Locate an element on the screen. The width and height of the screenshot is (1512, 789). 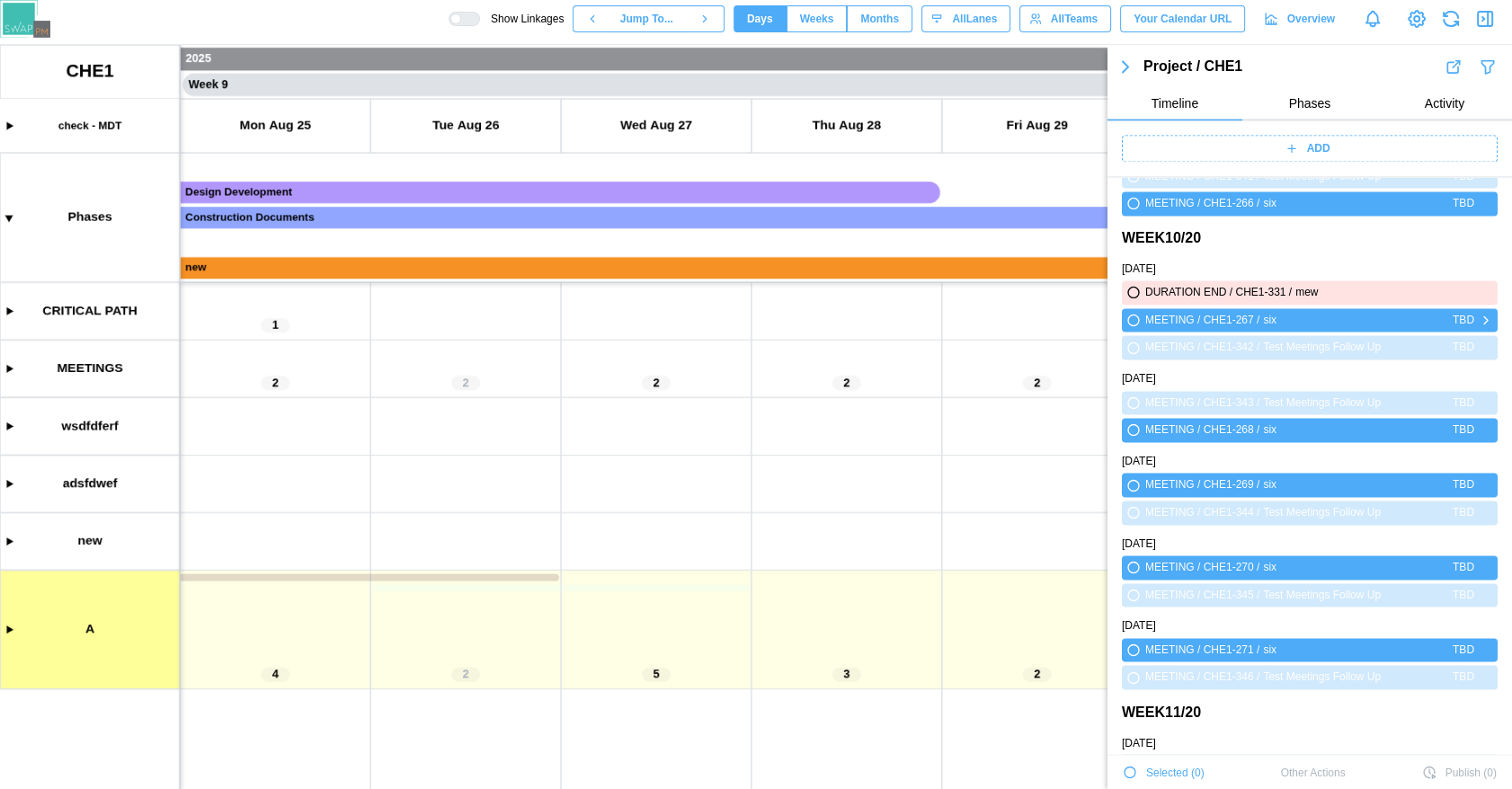
span: Activity is located at coordinates (1445, 103).